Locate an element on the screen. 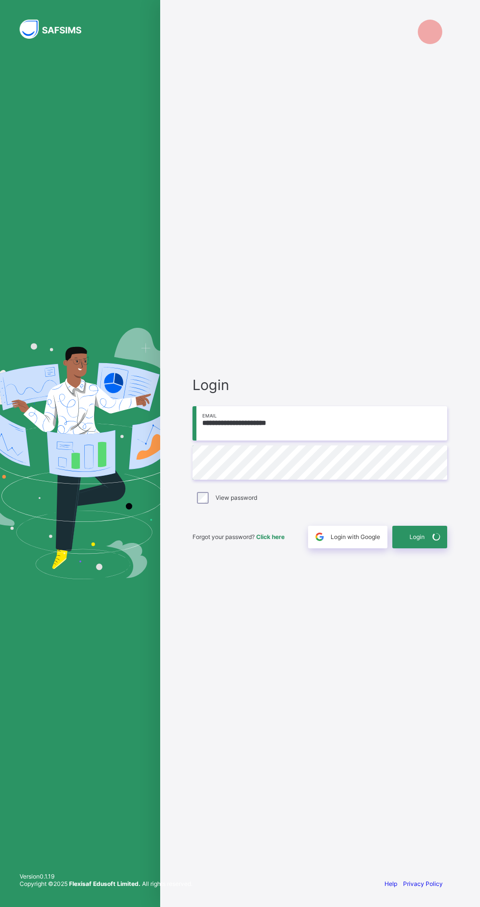 The width and height of the screenshot is (480, 907). img: SAFSIMS Logo is located at coordinates (56, 29).